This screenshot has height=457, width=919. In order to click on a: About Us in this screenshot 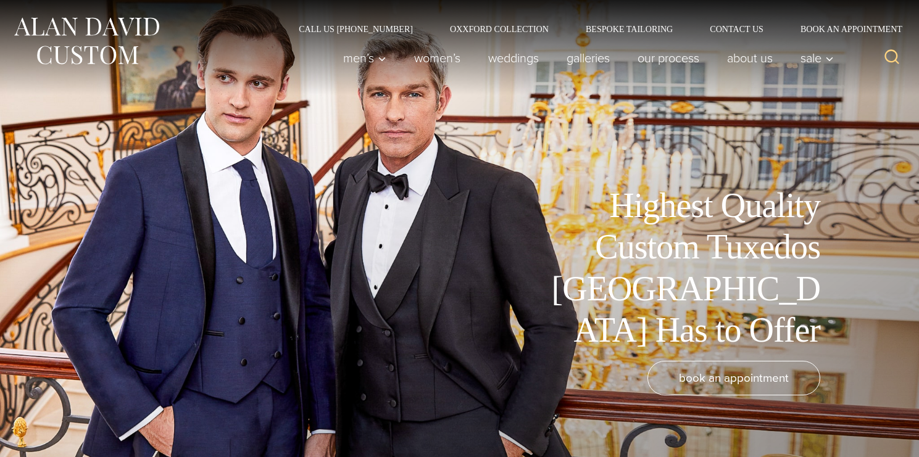, I will do `click(749, 58)`.